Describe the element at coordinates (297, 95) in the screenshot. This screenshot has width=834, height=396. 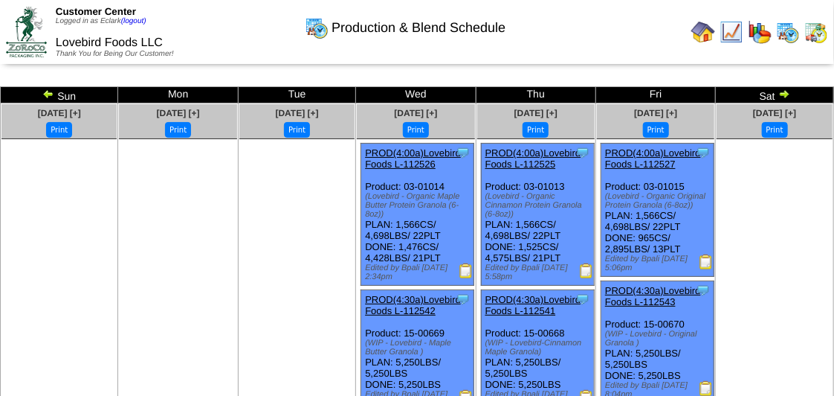
I see `td: Tue` at that location.